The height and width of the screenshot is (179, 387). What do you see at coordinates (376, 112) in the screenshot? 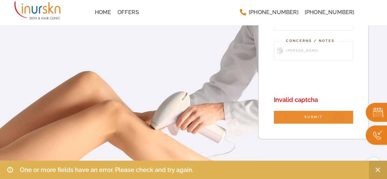
I see `img: book.png` at bounding box center [376, 112].